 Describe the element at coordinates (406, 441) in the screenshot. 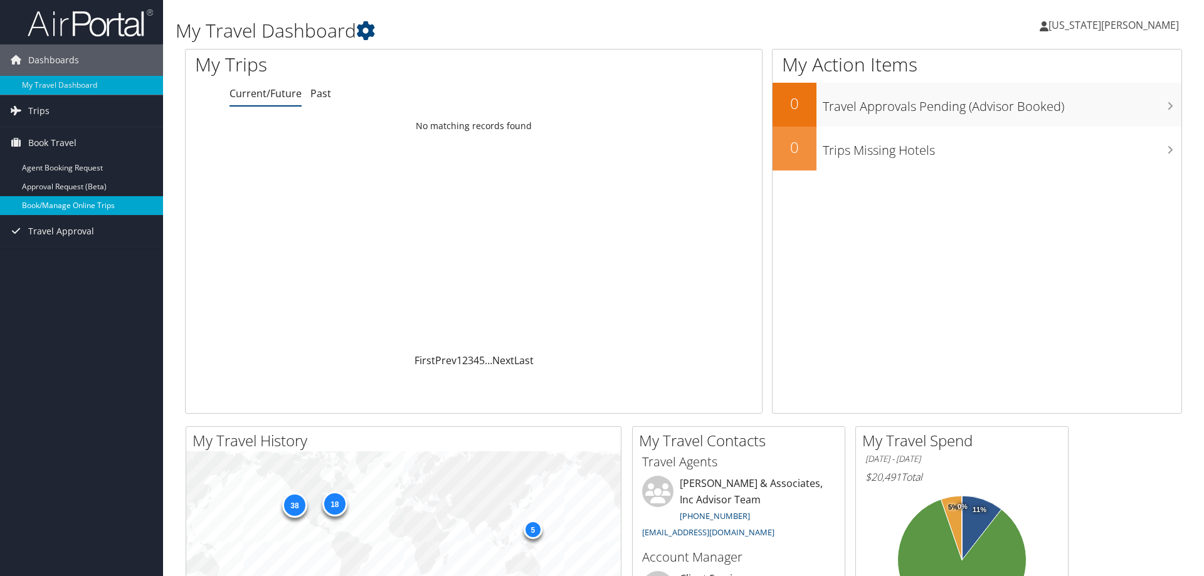

I see `h2: My Travel History` at that location.